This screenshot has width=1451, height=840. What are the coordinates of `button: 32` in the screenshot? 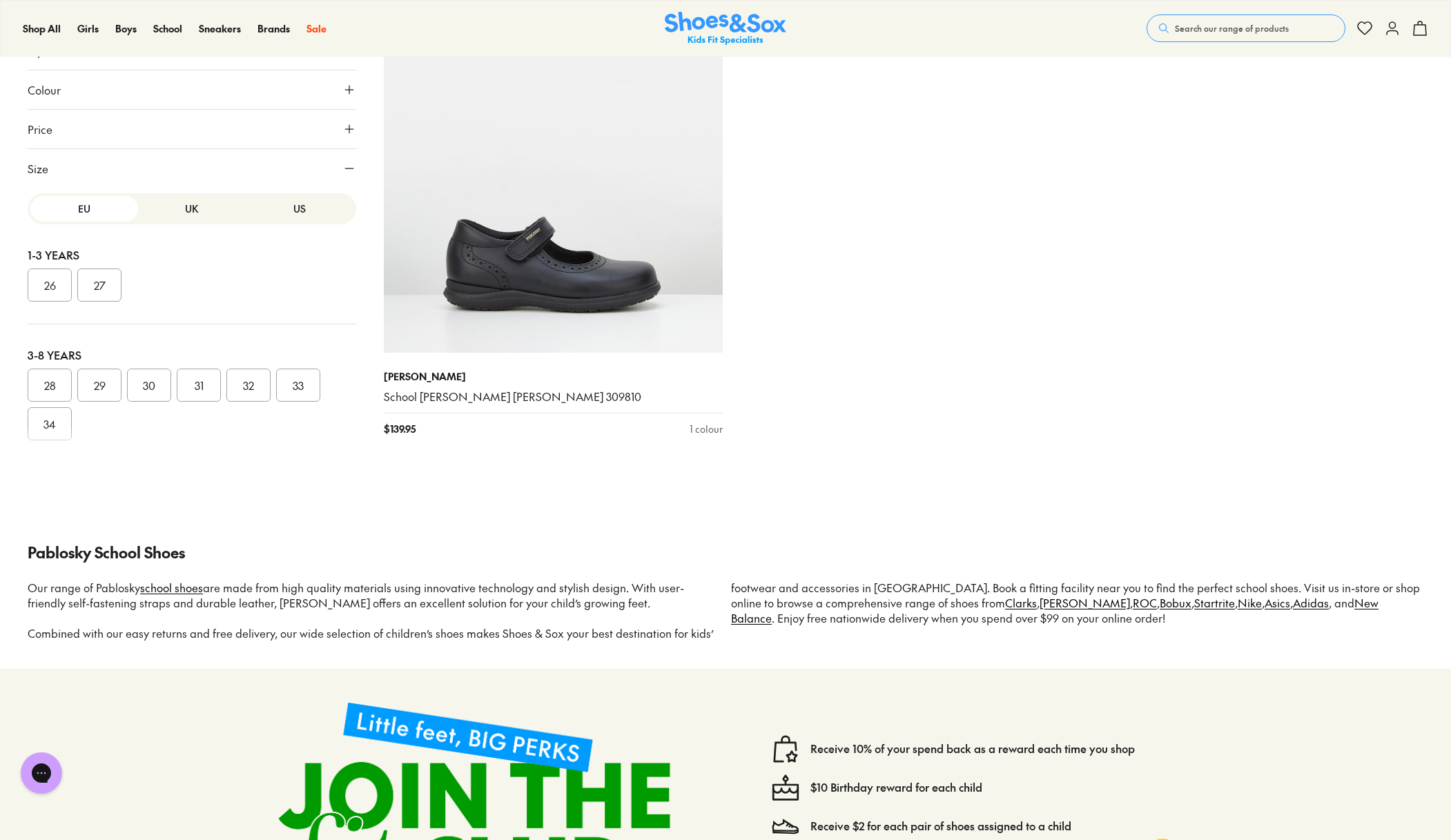 It's located at (248, 385).